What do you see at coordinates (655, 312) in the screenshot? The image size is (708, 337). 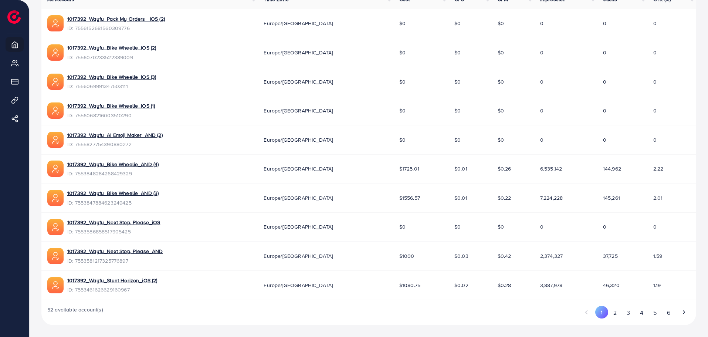 I see `button: Go to page 5` at bounding box center [655, 312].